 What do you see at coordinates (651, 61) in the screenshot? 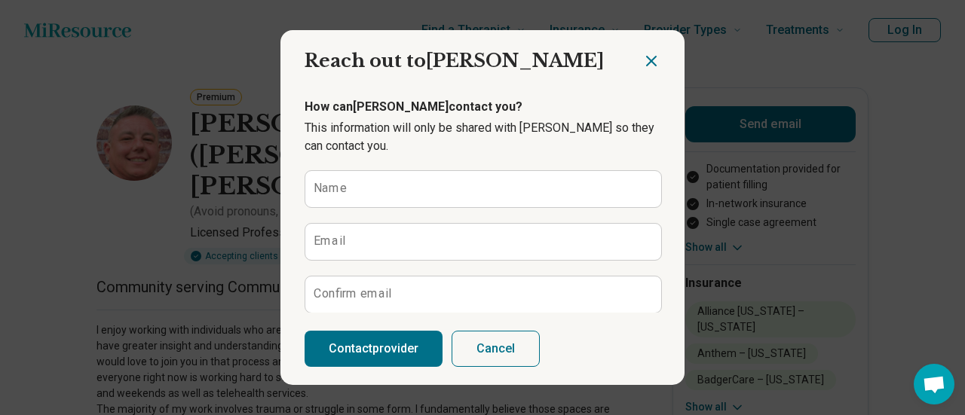
I see `button: Close dialog` at bounding box center [651, 61].